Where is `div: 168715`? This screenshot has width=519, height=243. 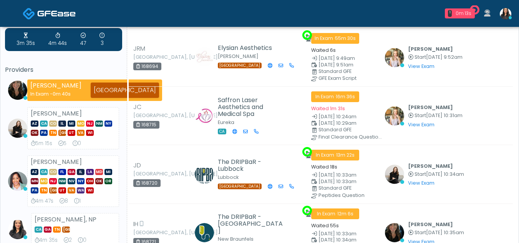 div: 168715 is located at coordinates (146, 125).